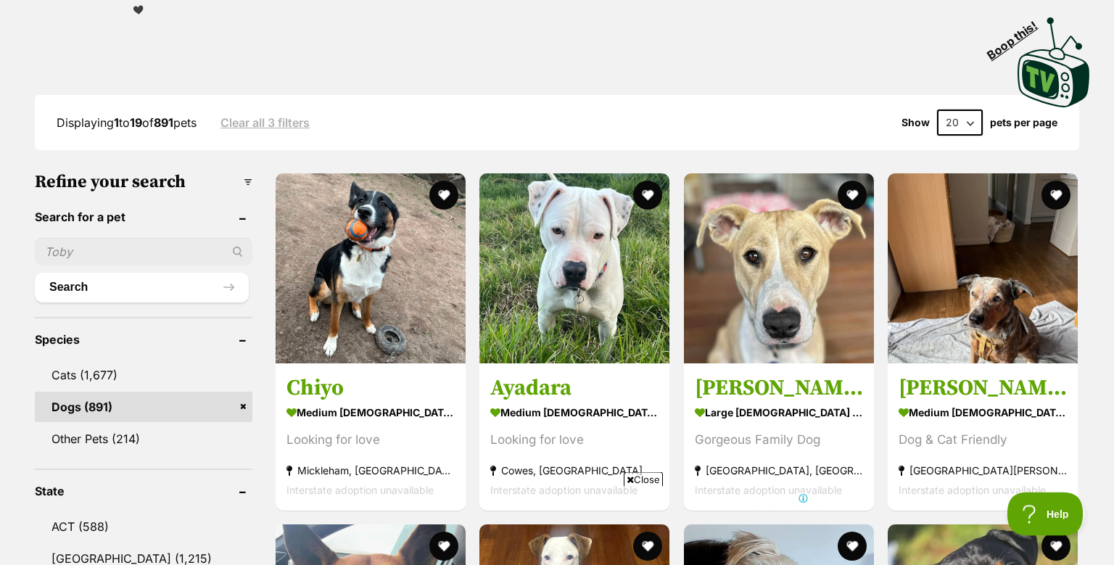 The height and width of the screenshot is (565, 1114). I want to click on a: Clear all 3 filters, so click(265, 123).